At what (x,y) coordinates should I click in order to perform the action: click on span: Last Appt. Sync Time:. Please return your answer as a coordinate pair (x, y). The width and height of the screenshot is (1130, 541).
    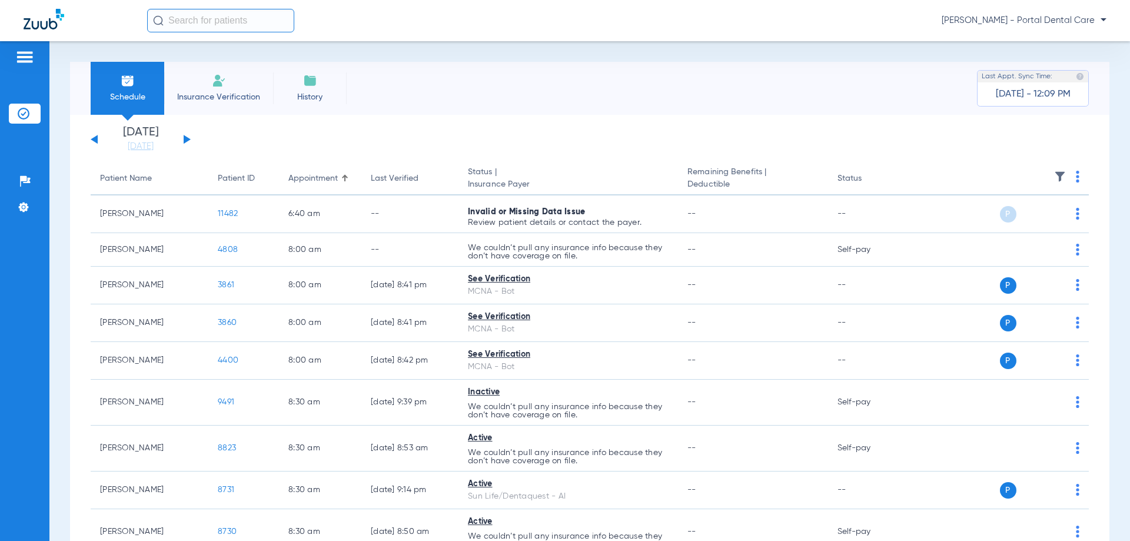
    Looking at the image, I should click on (1017, 76).